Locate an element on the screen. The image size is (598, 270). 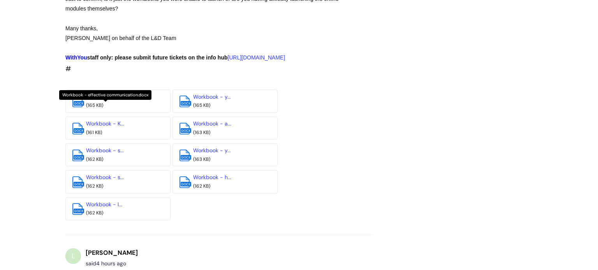
strong: staff only: please submit future tickets on the info hub is located at coordinates (146, 58).